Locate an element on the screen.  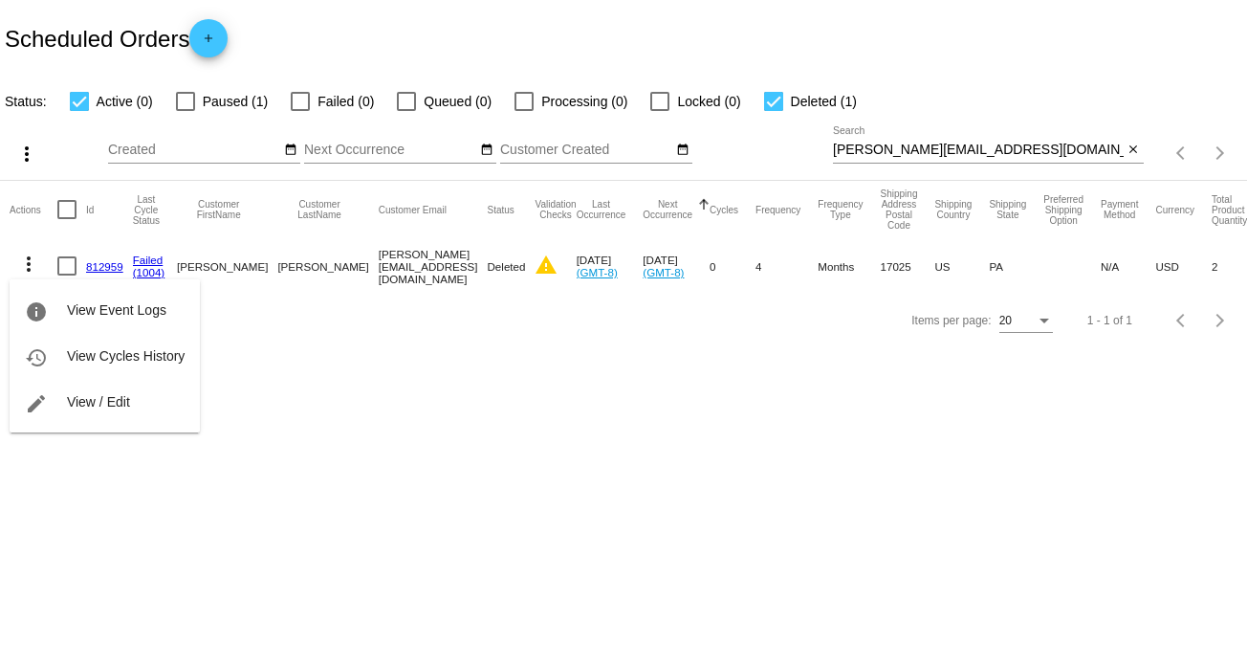
span: View Cycles History is located at coordinates (125, 356).